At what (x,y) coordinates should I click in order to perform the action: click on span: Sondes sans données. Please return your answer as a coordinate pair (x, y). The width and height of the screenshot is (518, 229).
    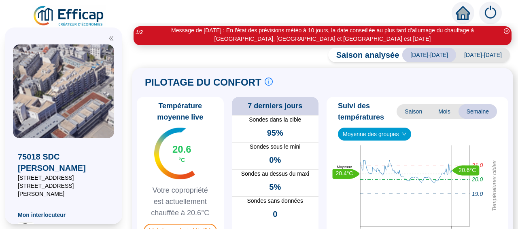
    Looking at the image, I should click on (275, 201).